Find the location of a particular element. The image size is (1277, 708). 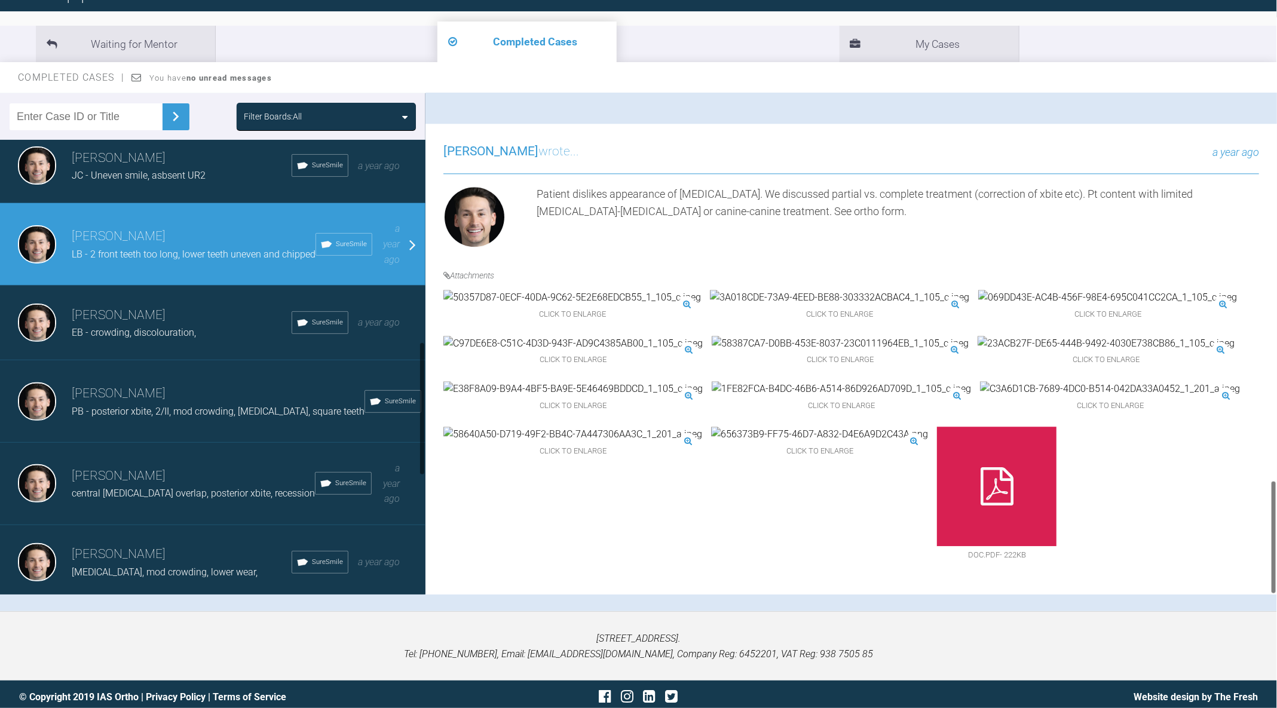

h3: wrote... is located at coordinates (511, 152).